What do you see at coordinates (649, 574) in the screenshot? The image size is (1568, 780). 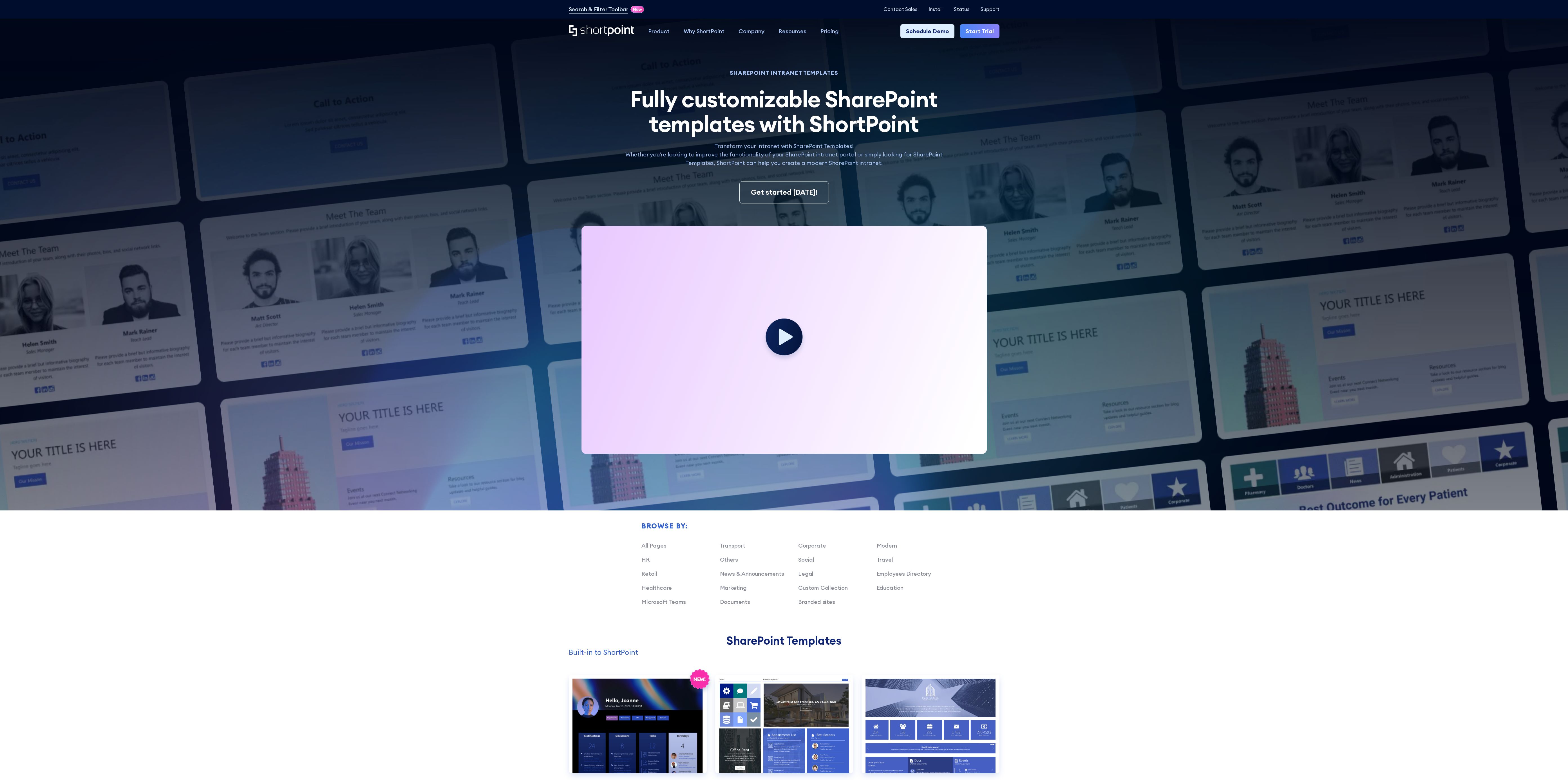 I see `a: Retail` at bounding box center [649, 574].